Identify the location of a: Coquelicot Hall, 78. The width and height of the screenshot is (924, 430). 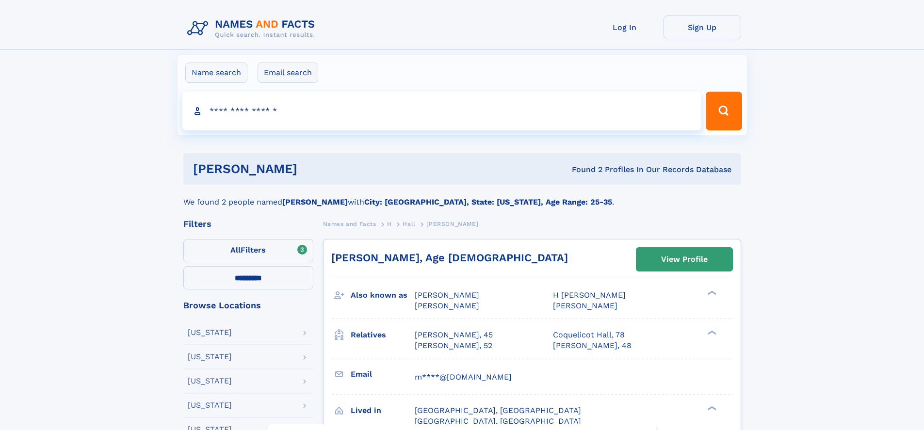
(589, 335).